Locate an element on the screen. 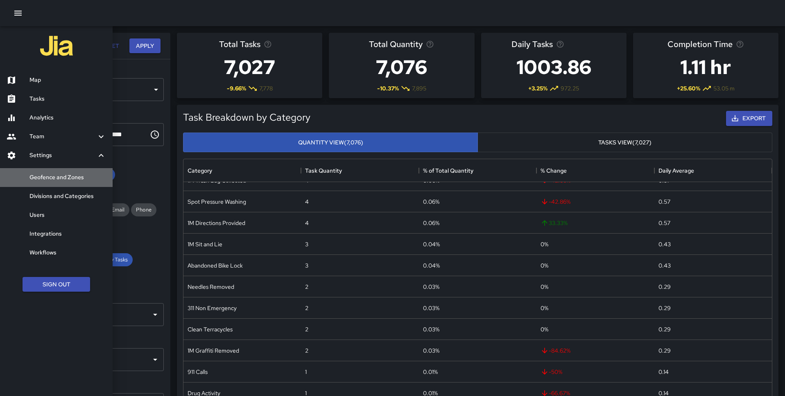 The height and width of the screenshot is (396, 785). h6: Integrations is located at coordinates (68, 234).